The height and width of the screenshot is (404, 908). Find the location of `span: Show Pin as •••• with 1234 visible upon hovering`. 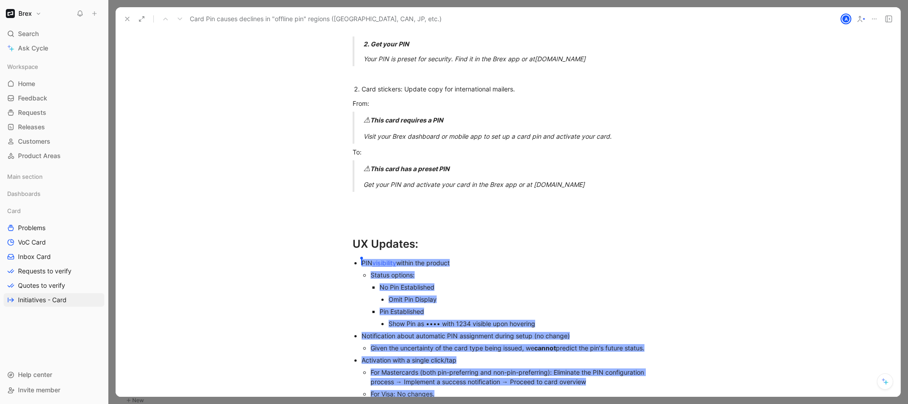

span: Show Pin as •••• with 1234 visible upon hovering is located at coordinates (462, 323).